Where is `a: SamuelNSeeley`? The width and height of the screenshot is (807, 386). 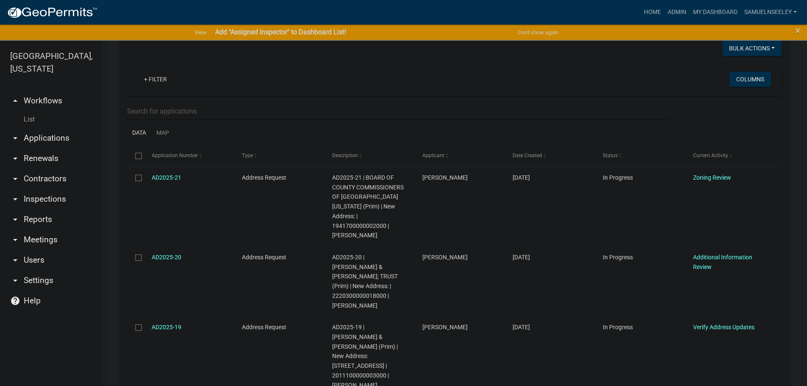 a: SamuelNSeeley is located at coordinates (771, 12).